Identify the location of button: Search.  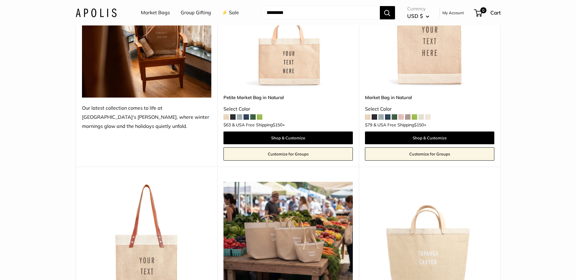
(387, 13).